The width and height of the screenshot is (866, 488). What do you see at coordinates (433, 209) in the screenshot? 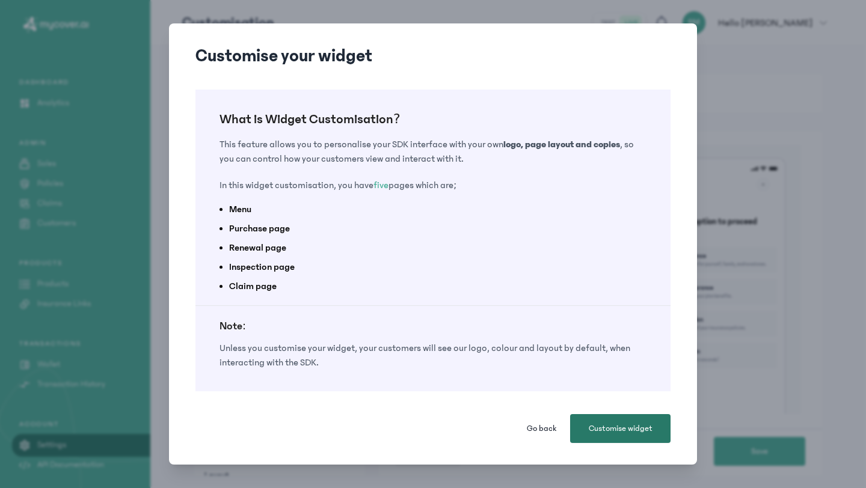
I see `li: Menu` at bounding box center [433, 209].